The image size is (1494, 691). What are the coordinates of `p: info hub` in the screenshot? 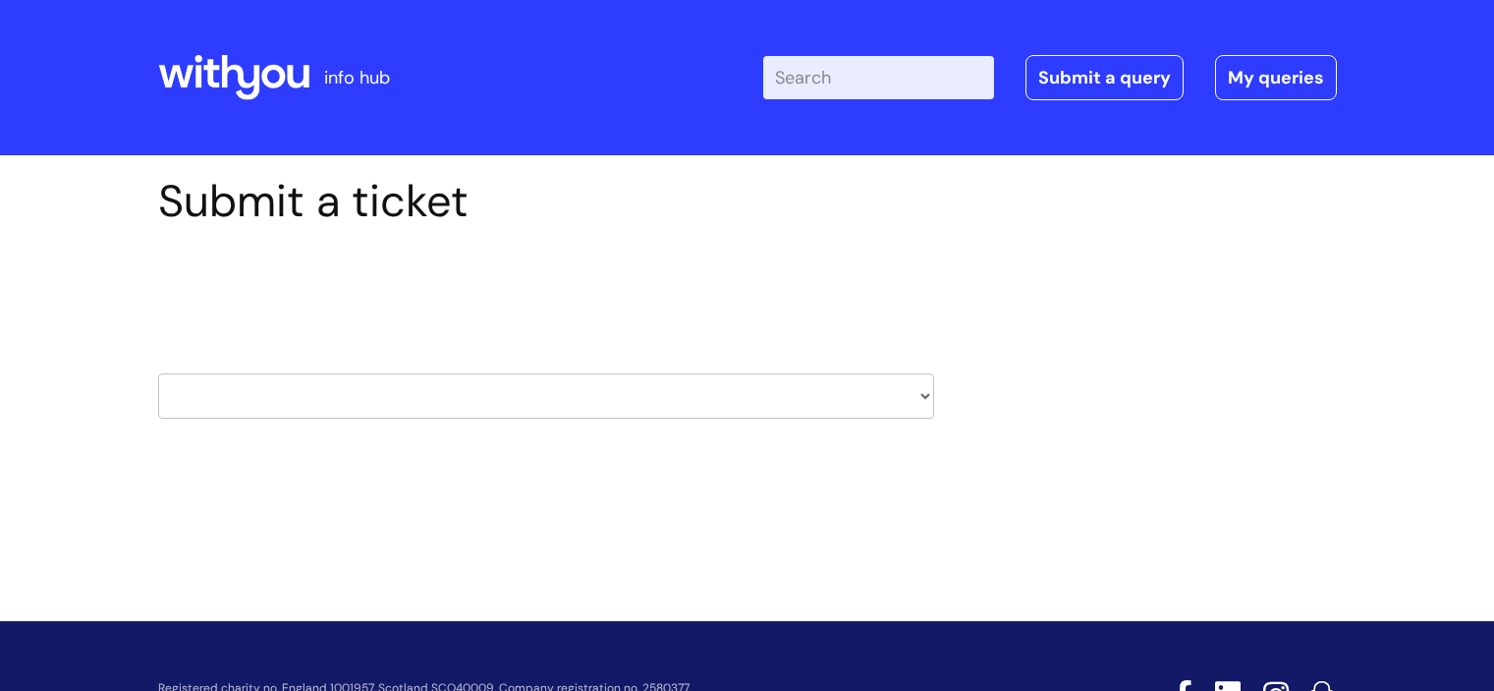 It's located at (357, 78).